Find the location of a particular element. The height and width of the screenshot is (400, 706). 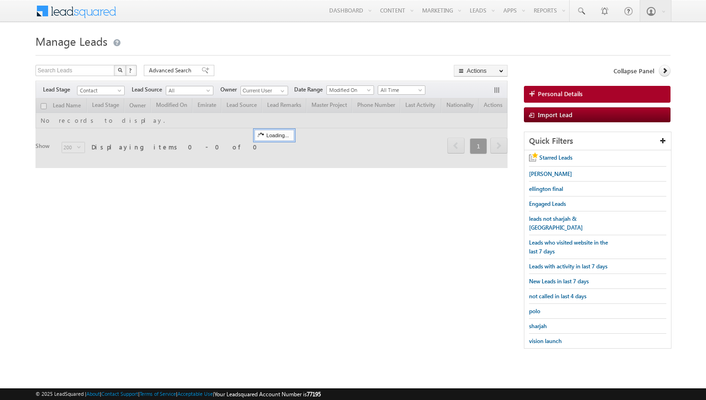

span: 77195 is located at coordinates (314, 394).